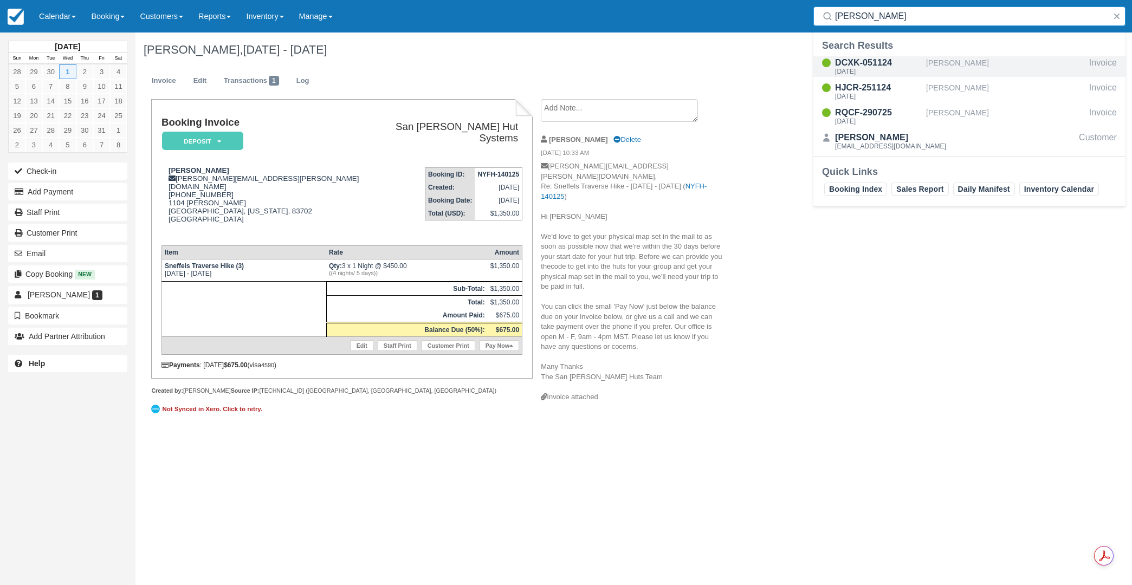  I want to click on strong: Qty, so click(335, 266).